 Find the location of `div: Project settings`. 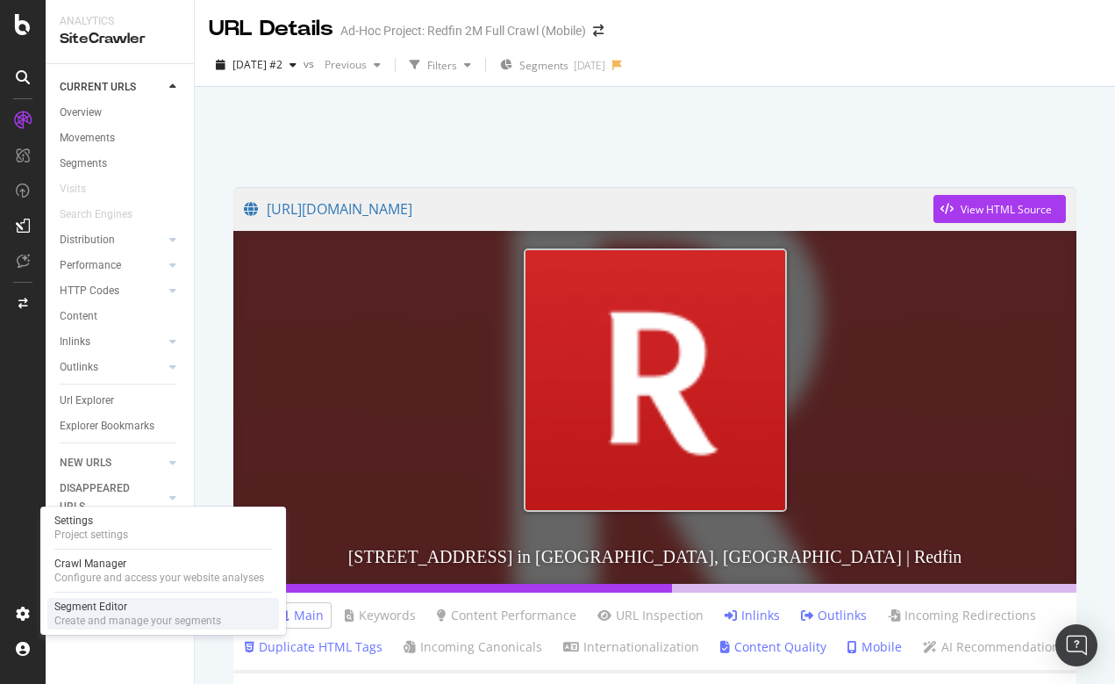

div: Project settings is located at coordinates (91, 534).